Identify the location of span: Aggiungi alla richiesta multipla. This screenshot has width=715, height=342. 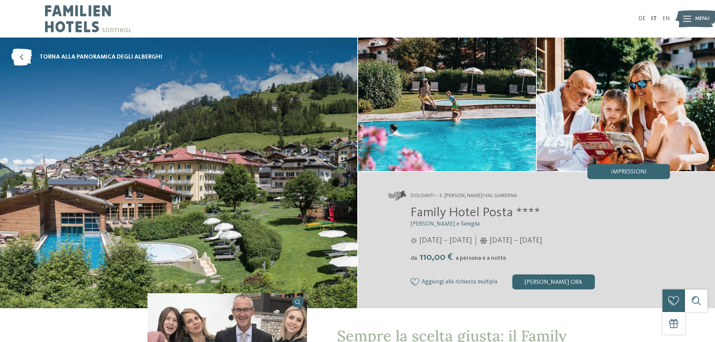
(460, 282).